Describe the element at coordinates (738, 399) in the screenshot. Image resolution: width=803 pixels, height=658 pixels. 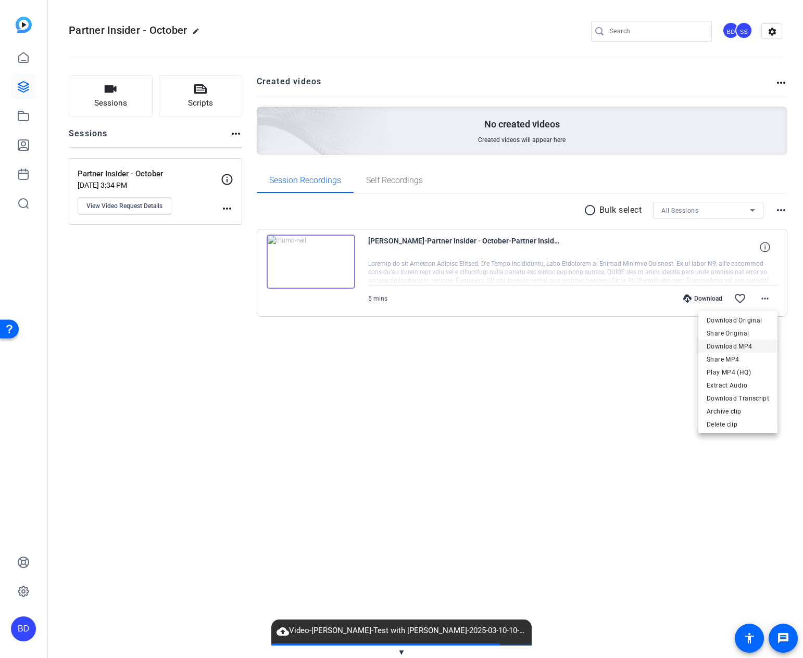
I see `span: Download Transcript` at that location.